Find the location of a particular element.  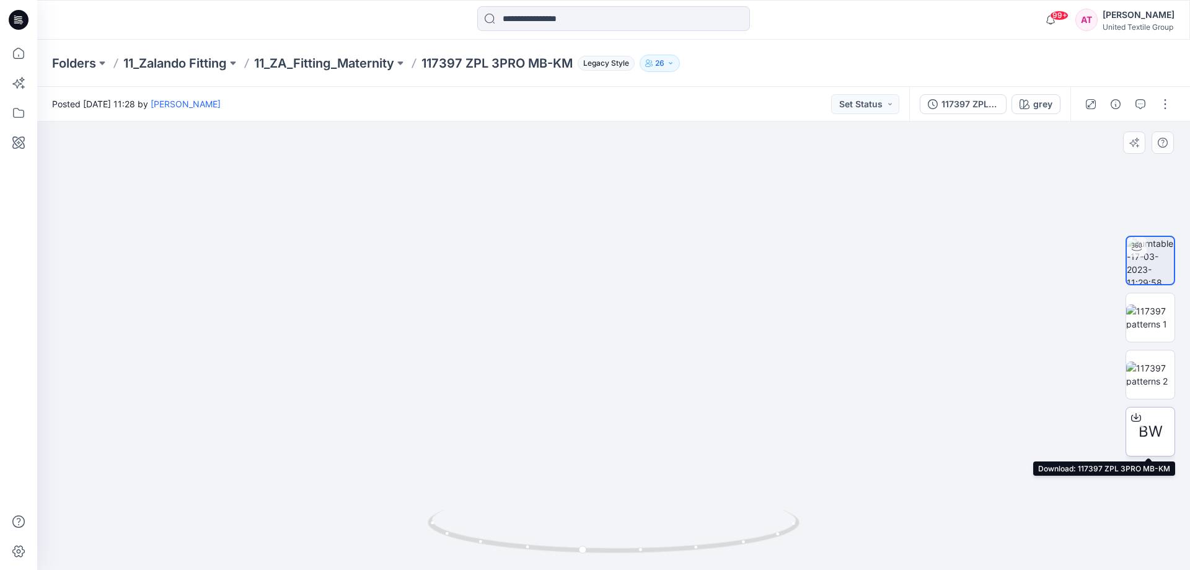

a: Folders is located at coordinates (74, 63).